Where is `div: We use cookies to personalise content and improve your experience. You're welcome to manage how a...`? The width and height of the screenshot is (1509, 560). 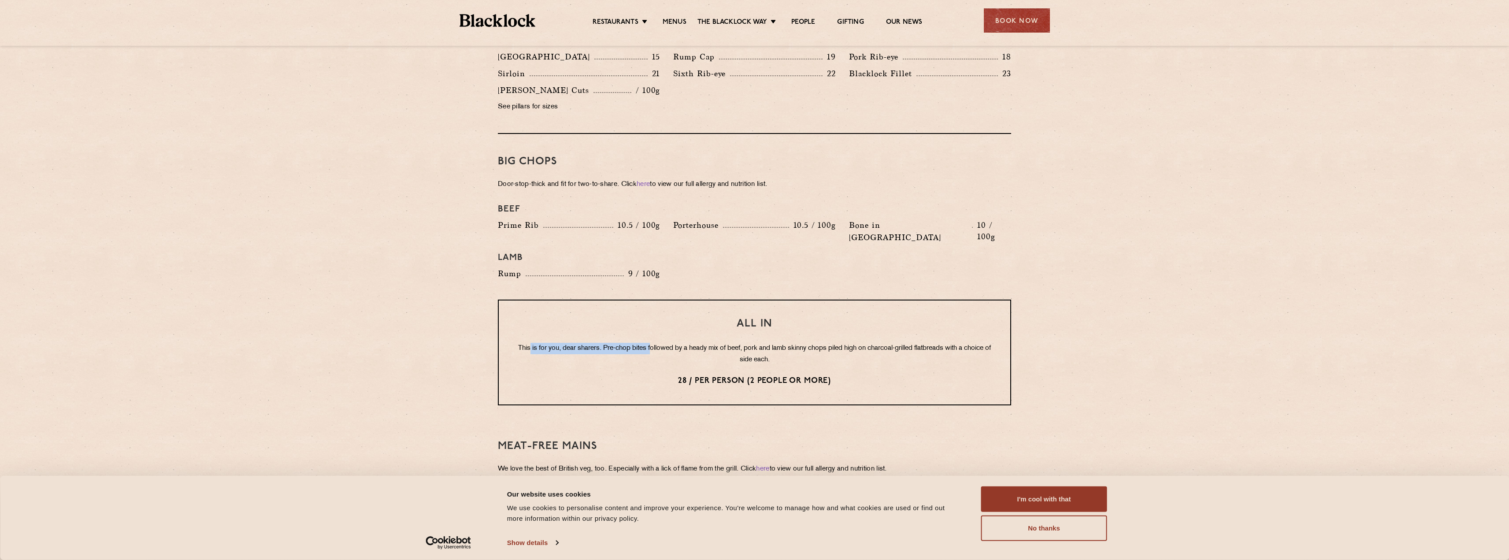
div: We use cookies to personalise content and improve your experience. You're welcome to manage how a... is located at coordinates (734, 513).